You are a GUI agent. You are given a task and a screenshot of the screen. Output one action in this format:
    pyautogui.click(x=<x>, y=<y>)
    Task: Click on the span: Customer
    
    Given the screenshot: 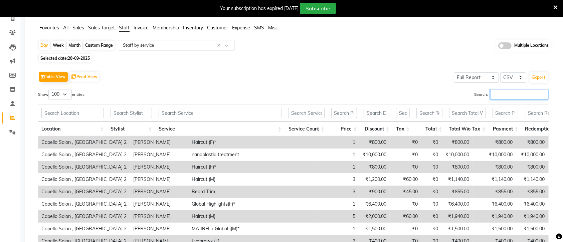 What is the action you would take?
    pyautogui.click(x=217, y=28)
    